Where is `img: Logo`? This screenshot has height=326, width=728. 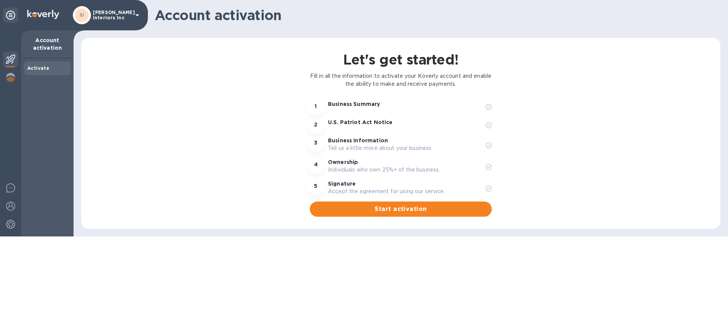 img: Logo is located at coordinates (43, 14).